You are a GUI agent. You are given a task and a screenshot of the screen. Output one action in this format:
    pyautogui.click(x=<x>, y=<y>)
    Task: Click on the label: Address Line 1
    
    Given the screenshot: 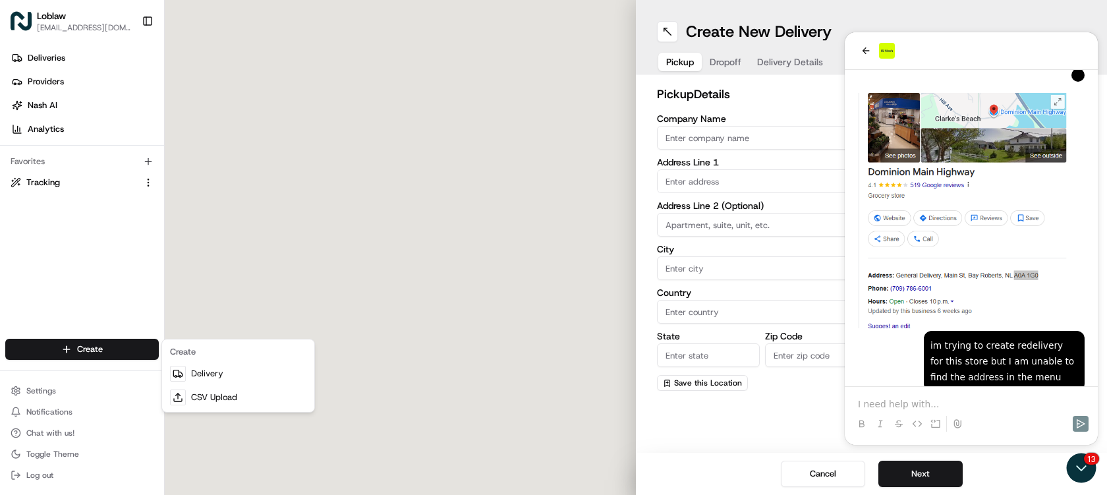 What is the action you would take?
    pyautogui.click(x=763, y=162)
    